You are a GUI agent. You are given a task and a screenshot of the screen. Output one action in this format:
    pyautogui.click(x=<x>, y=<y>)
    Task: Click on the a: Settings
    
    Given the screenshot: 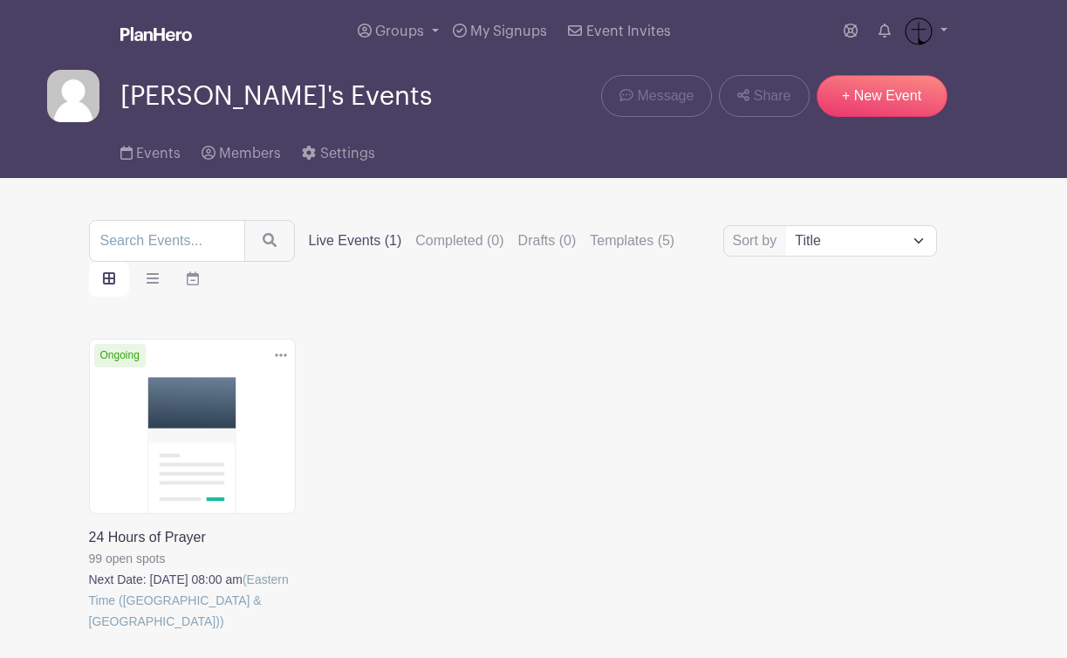 What is the action you would take?
    pyautogui.click(x=338, y=150)
    